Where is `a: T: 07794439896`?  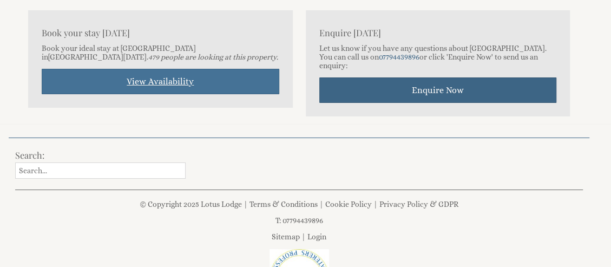 a: T: 07794439896 is located at coordinates (299, 220).